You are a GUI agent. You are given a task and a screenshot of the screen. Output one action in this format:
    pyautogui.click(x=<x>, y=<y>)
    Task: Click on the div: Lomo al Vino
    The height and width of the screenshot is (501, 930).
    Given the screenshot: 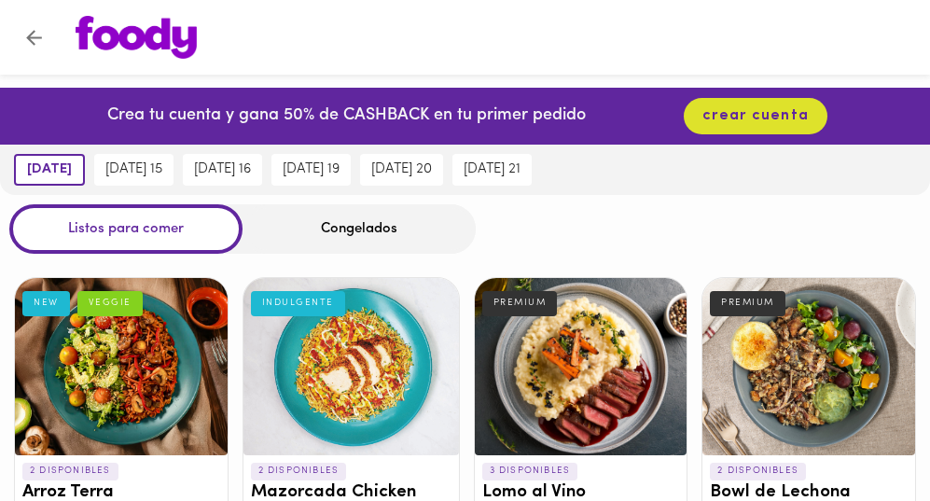 What is the action you would take?
    pyautogui.click(x=581, y=367)
    